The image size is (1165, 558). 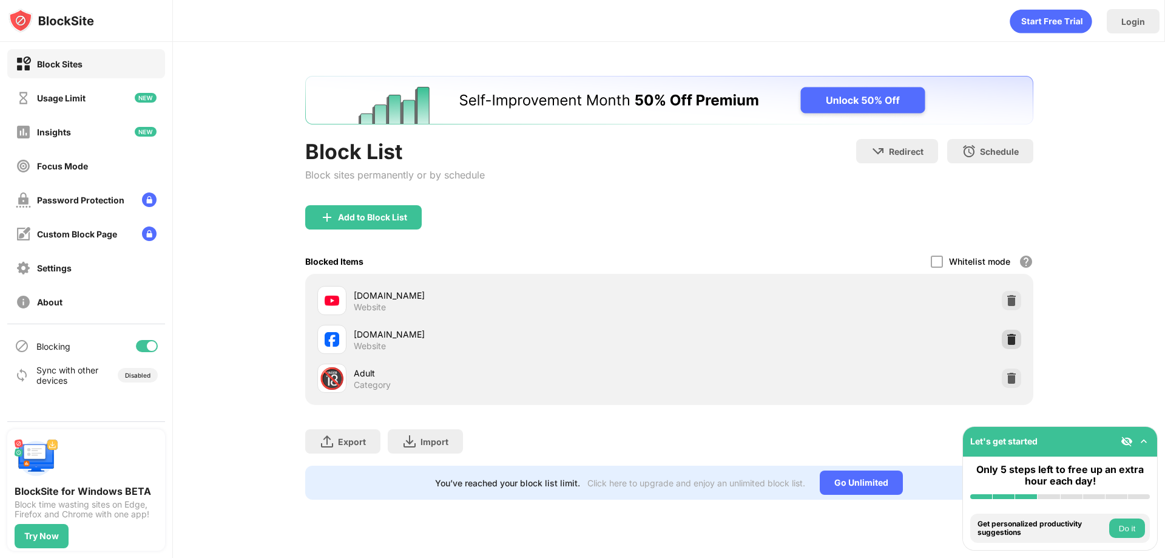 I want to click on div: Login, so click(x=1133, y=21).